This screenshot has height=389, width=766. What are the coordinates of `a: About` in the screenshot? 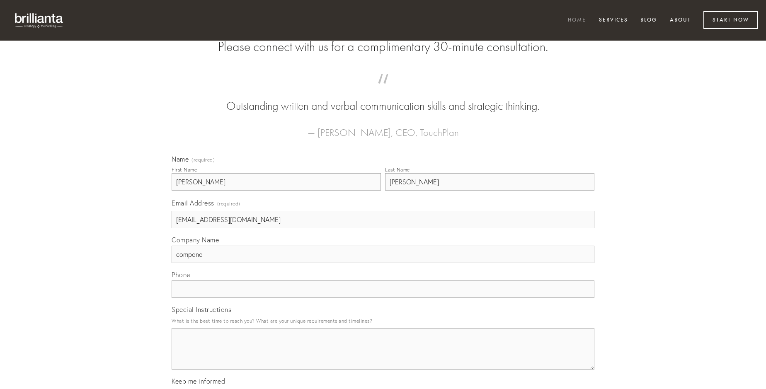 It's located at (680, 20).